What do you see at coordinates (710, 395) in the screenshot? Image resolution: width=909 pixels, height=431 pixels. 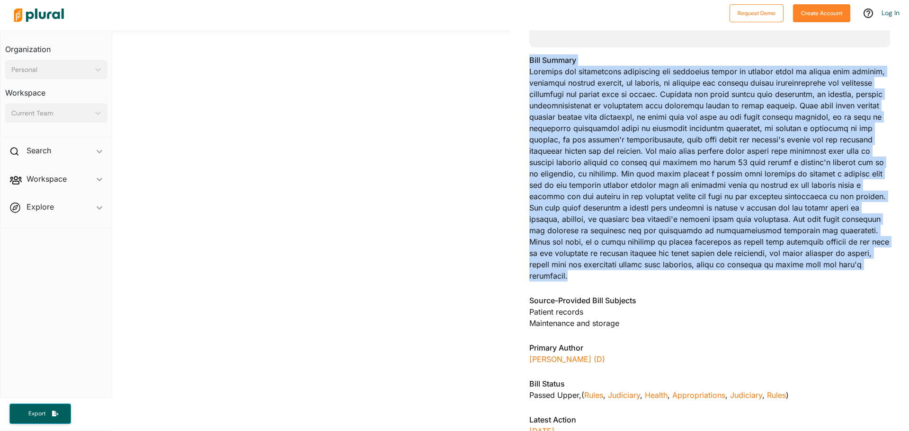 I see `div: Passed Upper , ( )` at bounding box center [710, 395].